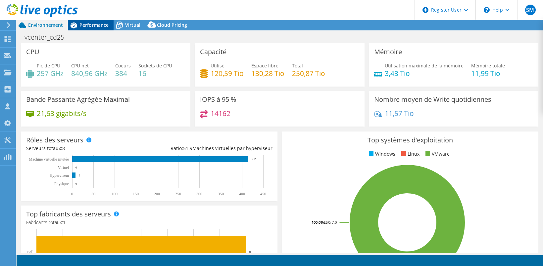  Describe the element at coordinates (123, 73) in the screenshot. I see `h4: 384` at that location.